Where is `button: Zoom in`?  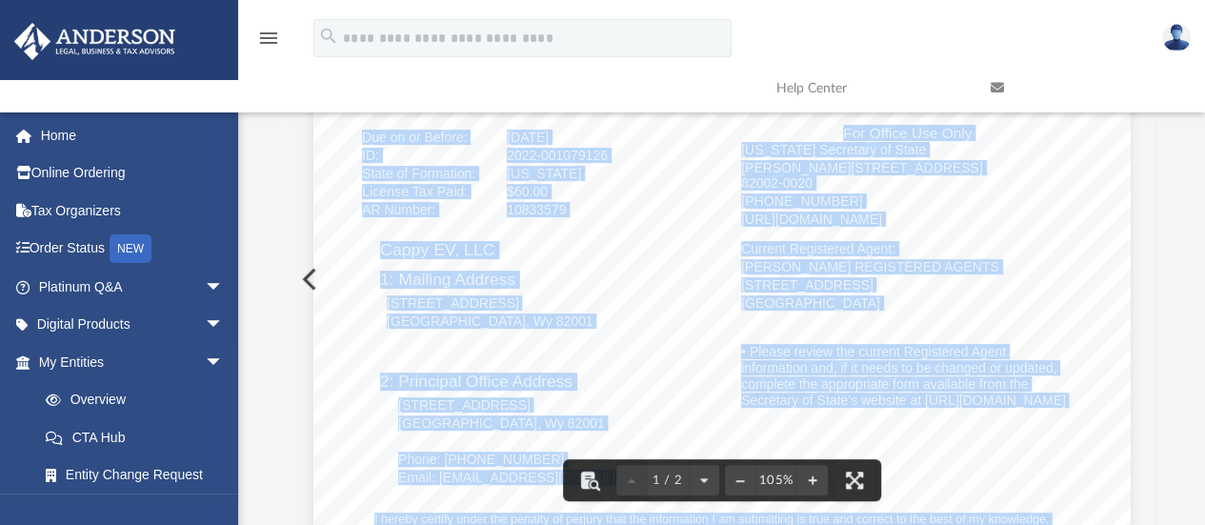 button: Zoom in is located at coordinates (812, 480).